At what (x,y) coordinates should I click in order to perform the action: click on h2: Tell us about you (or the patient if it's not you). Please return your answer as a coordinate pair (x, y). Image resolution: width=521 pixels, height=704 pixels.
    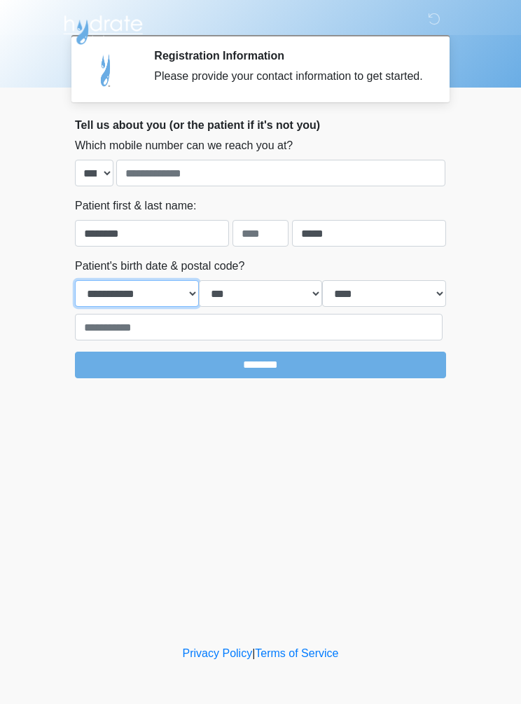
    Looking at the image, I should click on (261, 125).